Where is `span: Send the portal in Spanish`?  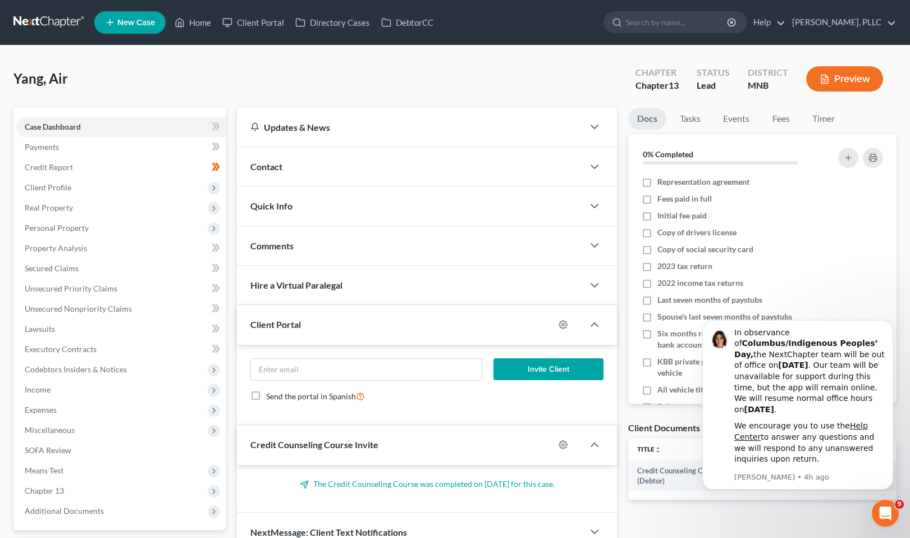 span: Send the portal in Spanish is located at coordinates (311, 396).